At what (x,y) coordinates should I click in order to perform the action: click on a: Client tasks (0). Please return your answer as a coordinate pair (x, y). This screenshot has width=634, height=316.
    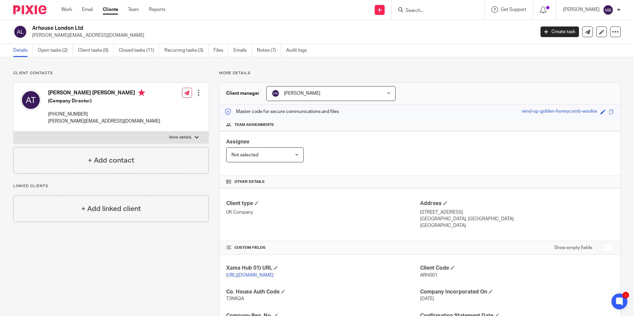
    Looking at the image, I should click on (96, 50).